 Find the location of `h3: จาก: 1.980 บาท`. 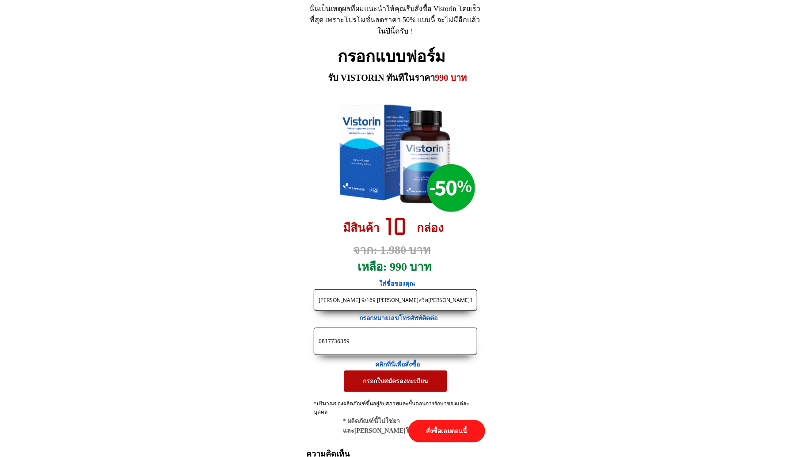

h3: จาก: 1.980 บาท is located at coordinates (402, 250).